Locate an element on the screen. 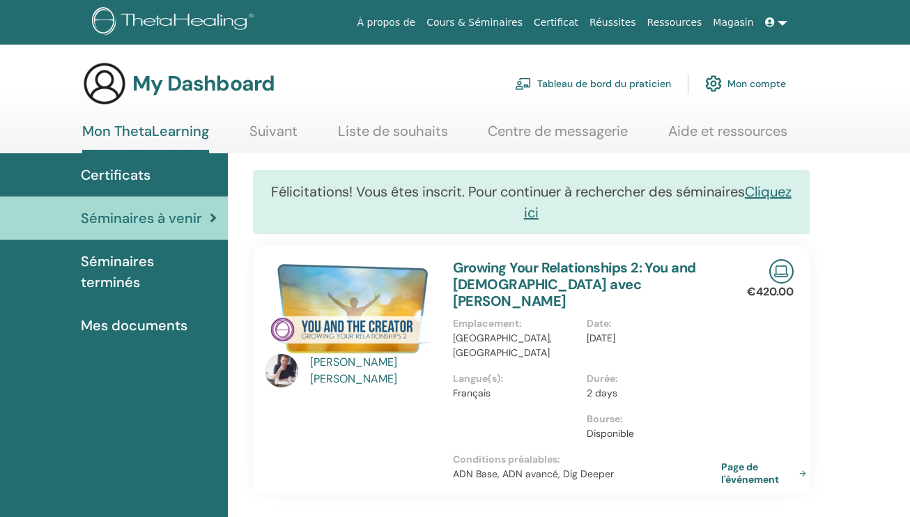 The image size is (910, 517). img: logo.png is located at coordinates (175, 22).